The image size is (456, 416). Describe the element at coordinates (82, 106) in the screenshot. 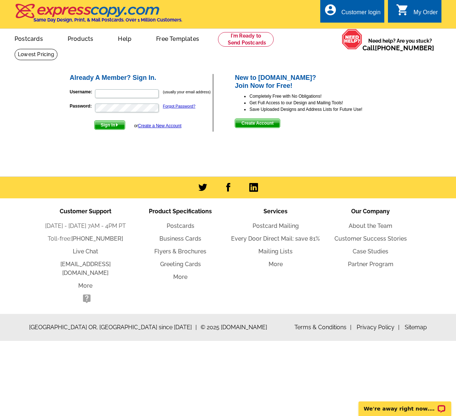

I see `label: Password:` at that location.